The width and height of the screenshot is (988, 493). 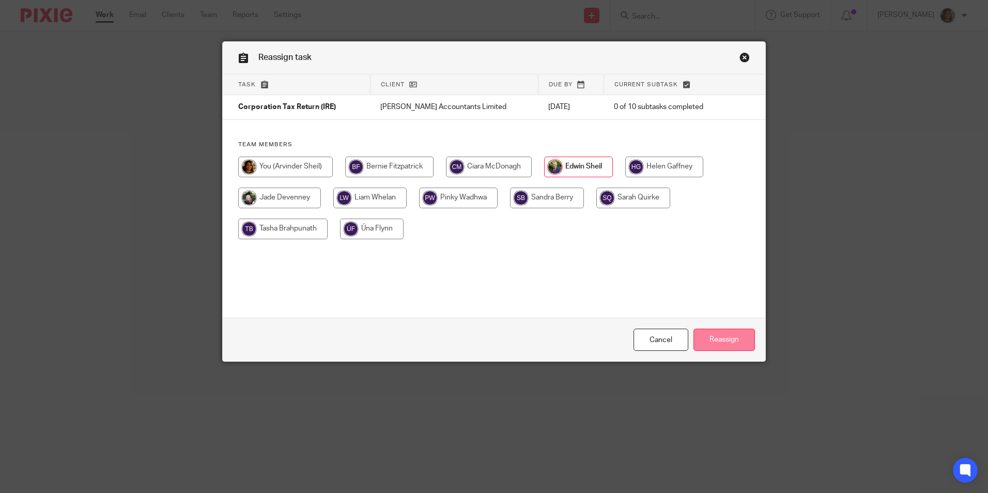 I want to click on td: 0 of 10 subtasks completed, so click(x=667, y=107).